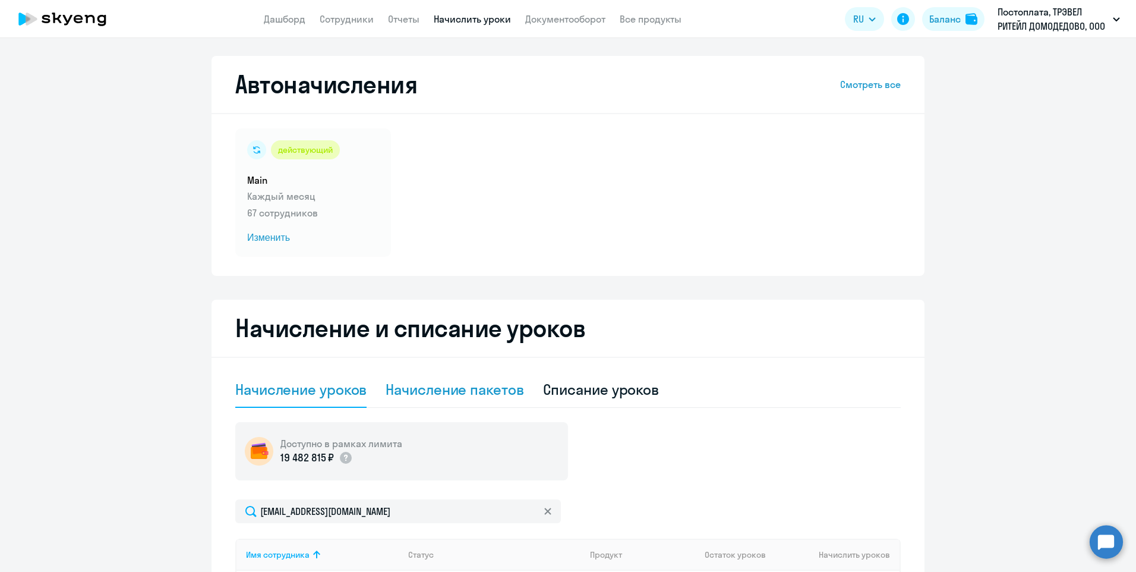  Describe the element at coordinates (839, 554) in the screenshot. I see `th: Начислить уроков` at that location.